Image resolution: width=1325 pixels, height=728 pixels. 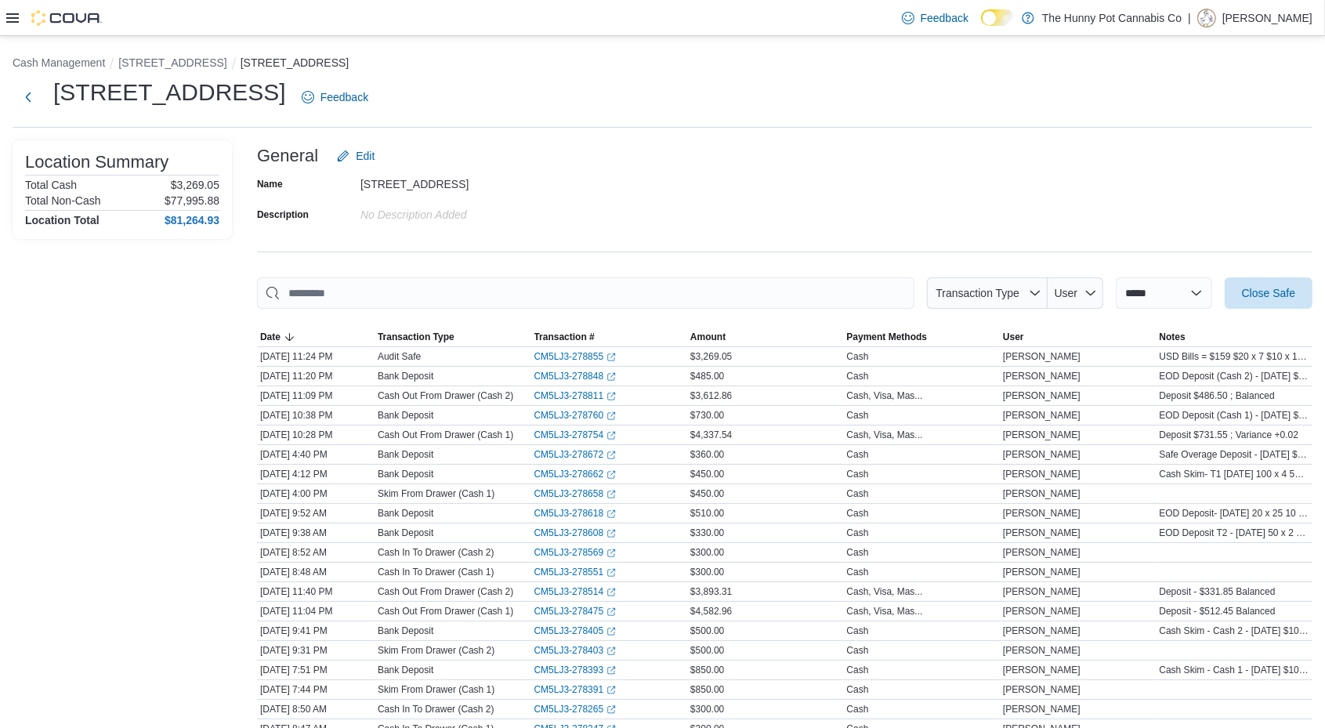 I want to click on span: $3,269.05, so click(x=711, y=356).